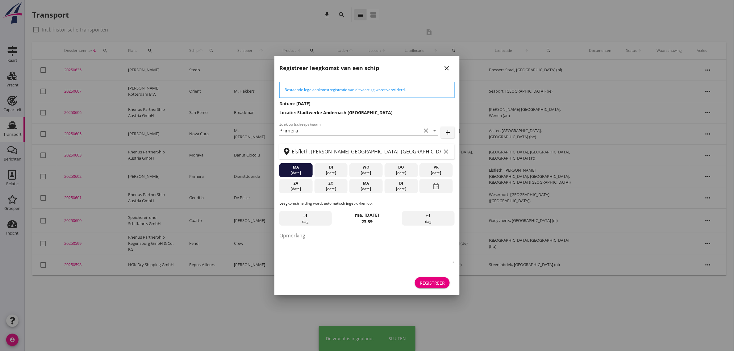  I want to click on i: close, so click(446, 68).